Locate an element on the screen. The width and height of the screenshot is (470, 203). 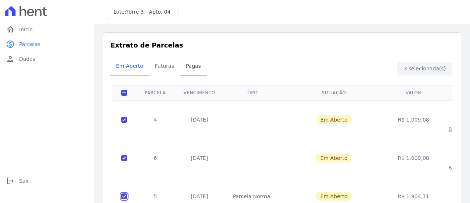
th: Parcela is located at coordinates (155, 92).